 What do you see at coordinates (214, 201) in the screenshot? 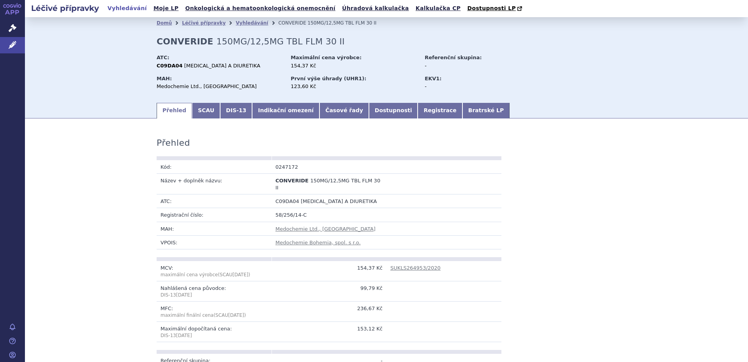
I see `td: ATC:` at bounding box center [214, 201].